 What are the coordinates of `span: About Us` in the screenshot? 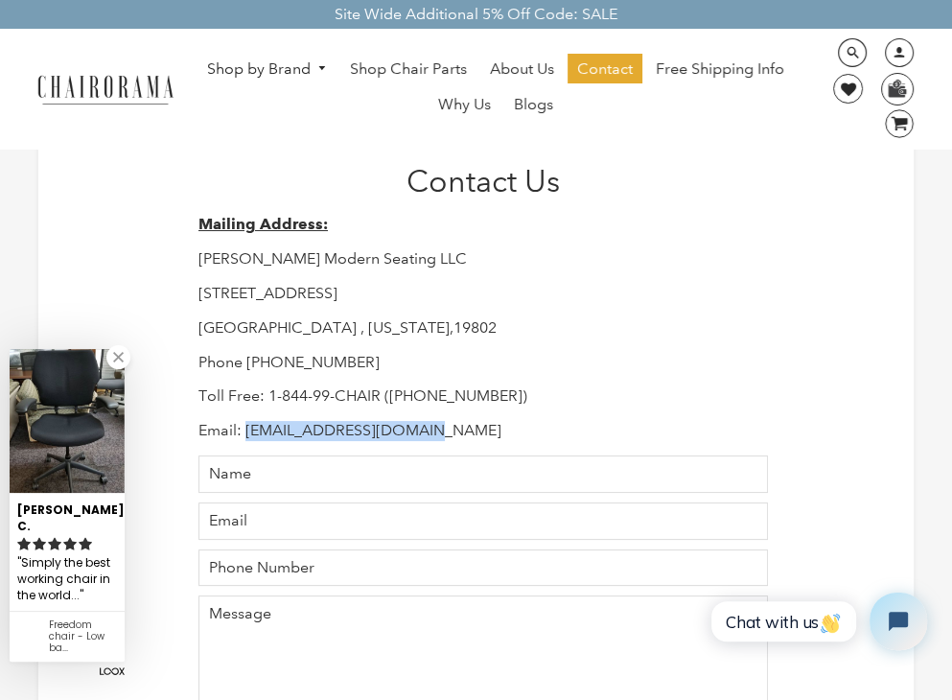 It's located at (522, 69).